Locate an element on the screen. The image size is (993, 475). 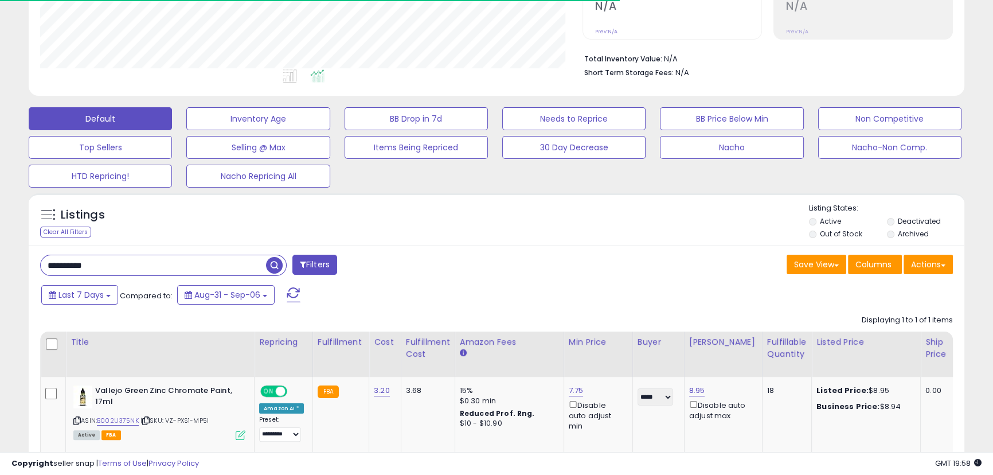
span: Compared to: is located at coordinates (146, 295).